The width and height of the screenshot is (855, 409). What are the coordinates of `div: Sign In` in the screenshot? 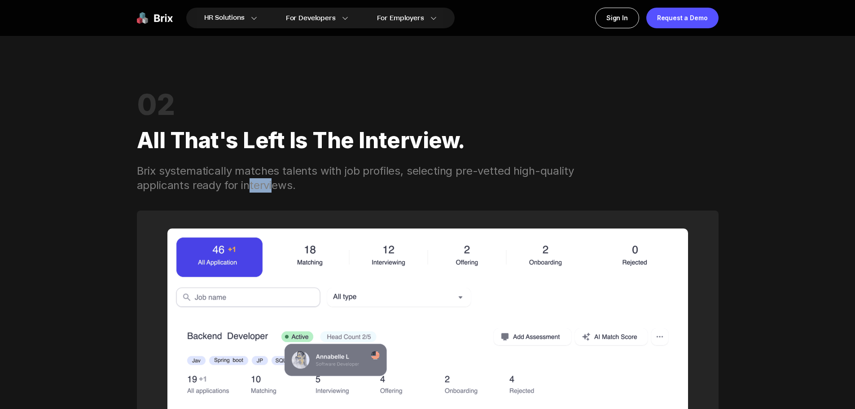 It's located at (617, 18).